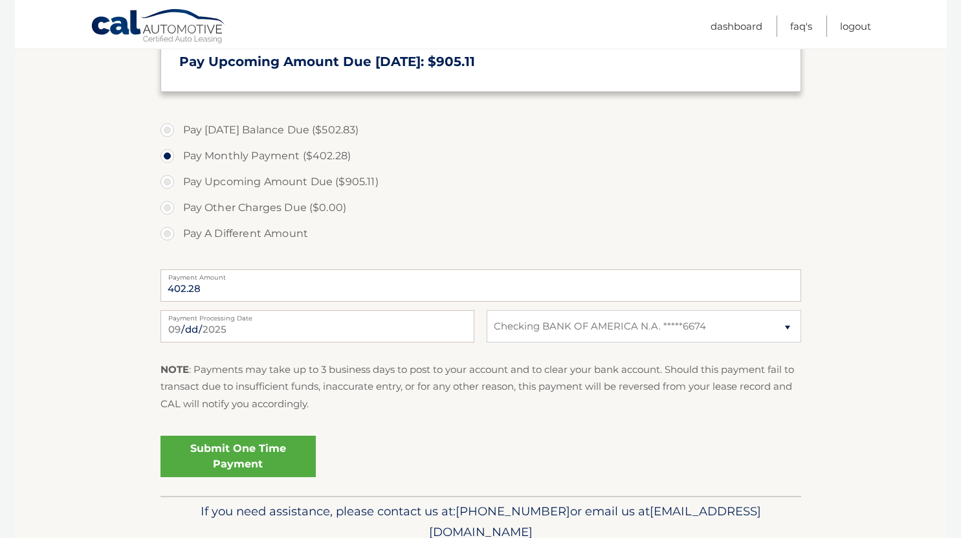 This screenshot has width=961, height=538. What do you see at coordinates (481, 156) in the screenshot?
I see `label: Pay Monthly Payment ($402.28)` at bounding box center [481, 156].